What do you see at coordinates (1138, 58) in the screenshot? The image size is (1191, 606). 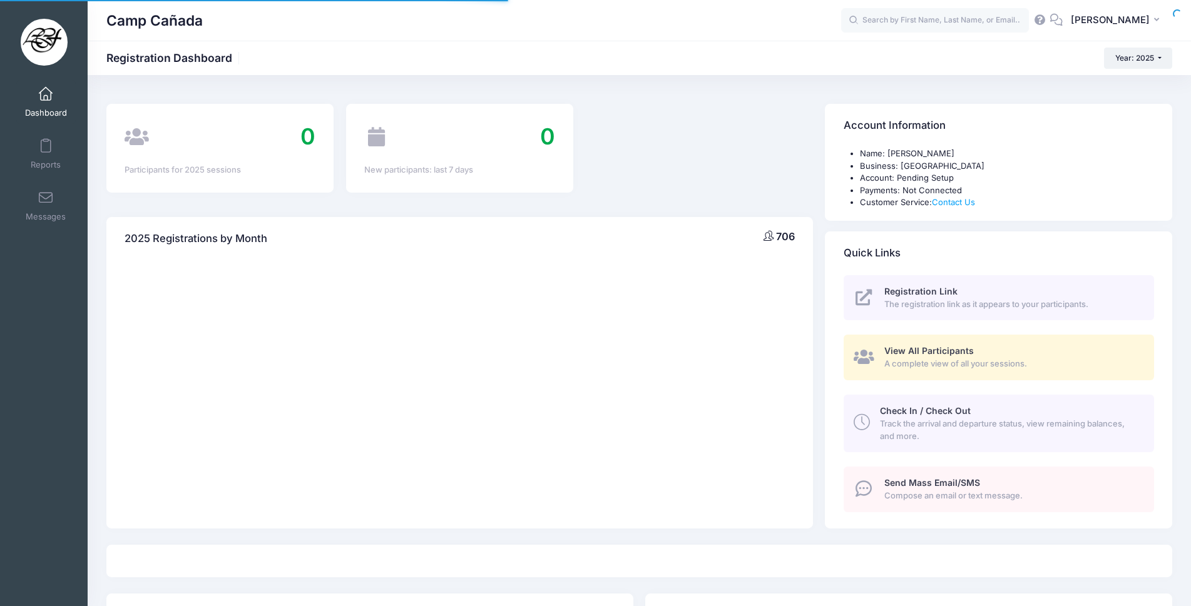 I see `button: Year: 2025` at bounding box center [1138, 58].